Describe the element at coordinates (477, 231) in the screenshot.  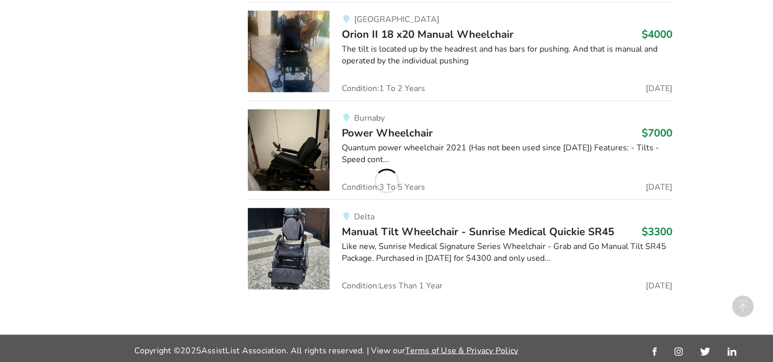
I see `span: Manual Tilt Wheelchair - Sunrise Medical Quickie SR45` at that location.